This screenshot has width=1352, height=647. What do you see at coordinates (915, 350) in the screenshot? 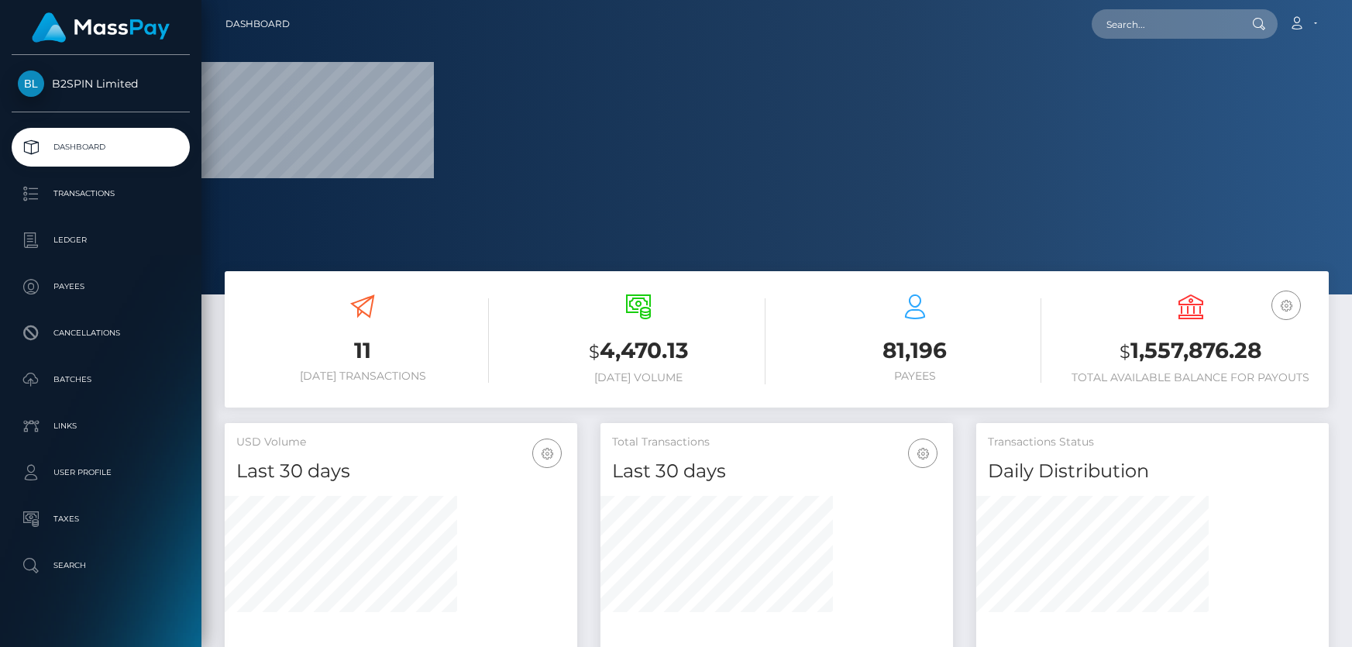
I see `h3: 81,196` at bounding box center [915, 350].